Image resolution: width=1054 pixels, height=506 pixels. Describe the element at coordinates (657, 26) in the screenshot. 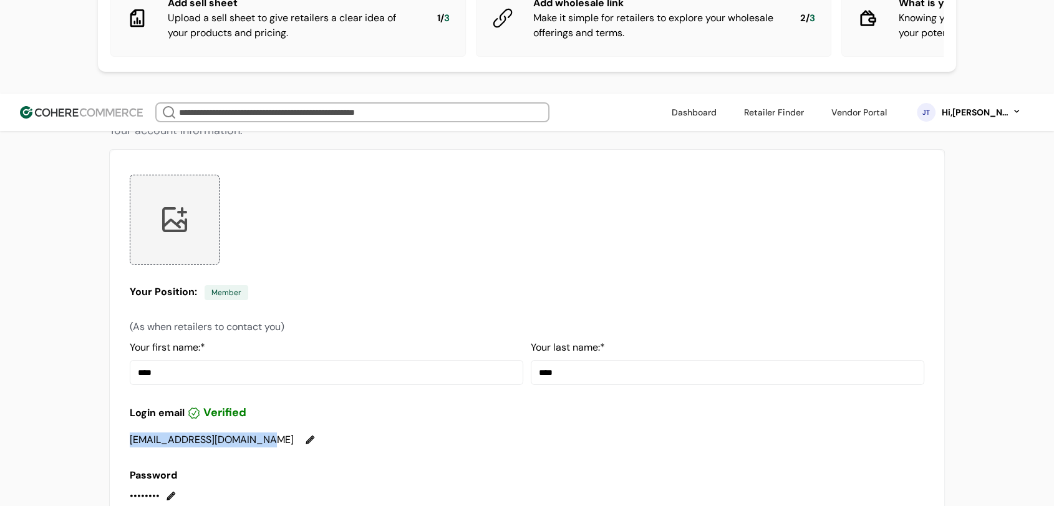

I see `div: Make it simple for retailers to explore your wholesale offerings and terms.` at that location.